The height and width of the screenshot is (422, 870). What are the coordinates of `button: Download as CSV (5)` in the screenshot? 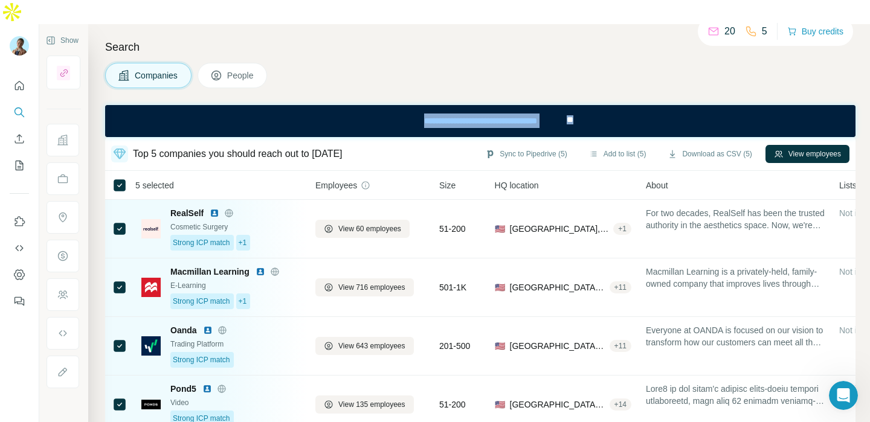 It's located at (709, 154).